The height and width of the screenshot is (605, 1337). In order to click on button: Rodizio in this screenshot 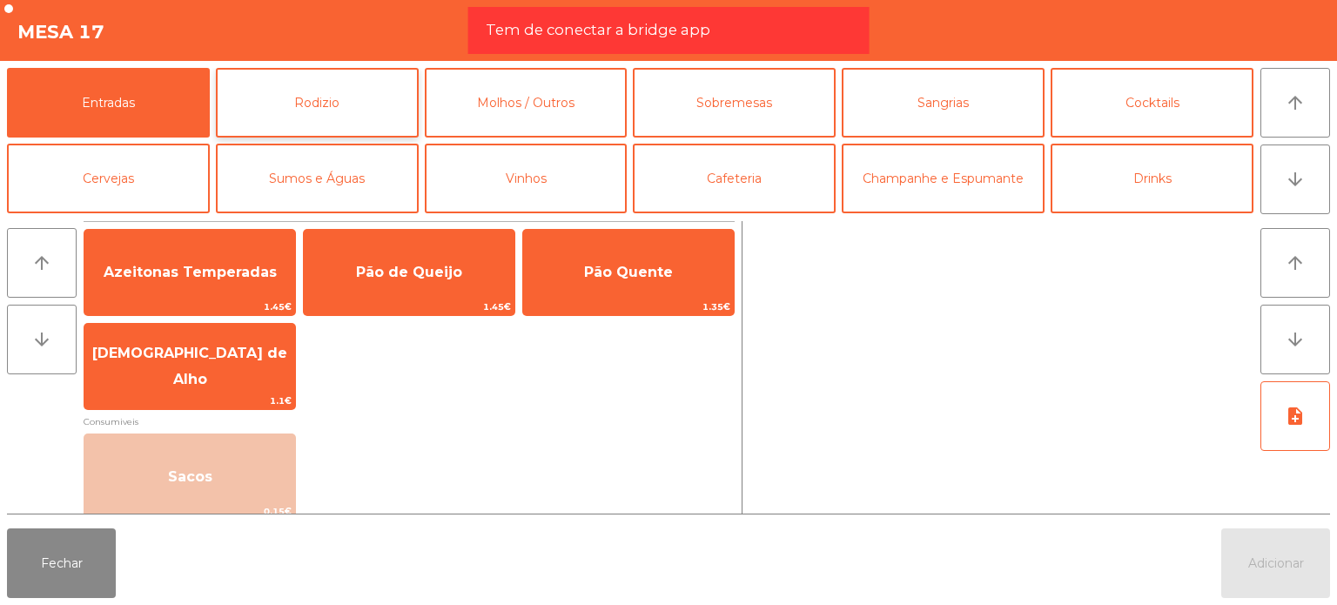, I will do `click(317, 103)`.